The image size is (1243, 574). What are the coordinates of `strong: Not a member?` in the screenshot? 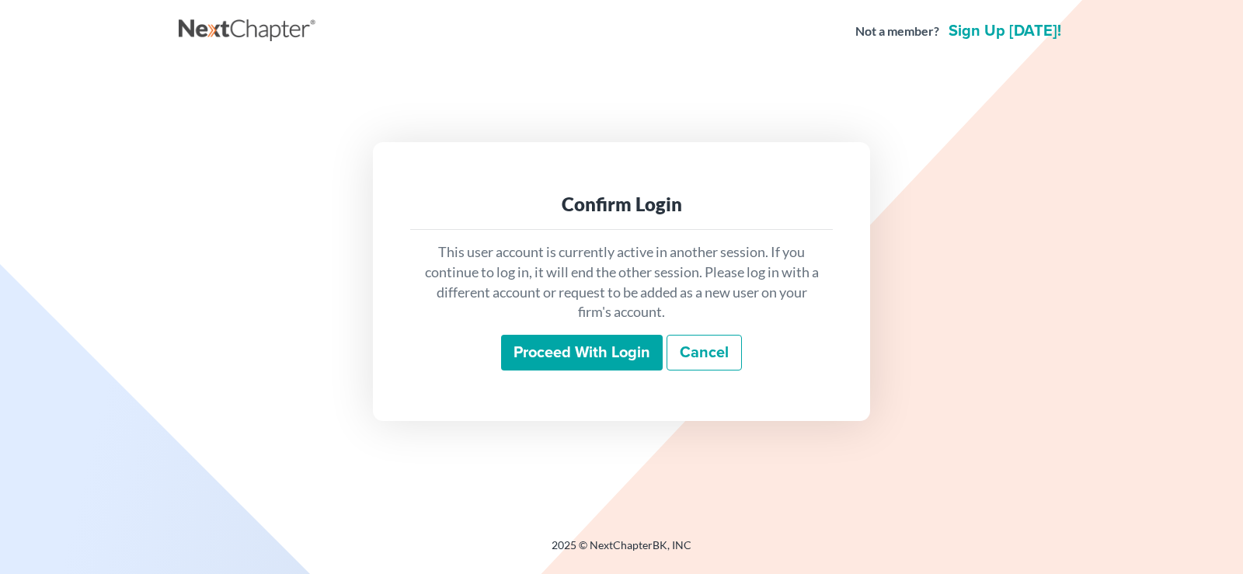 It's located at (897, 31).